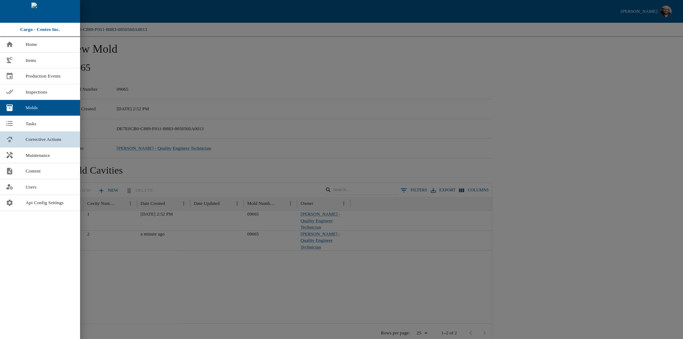 The width and height of the screenshot is (683, 339). What do you see at coordinates (50, 44) in the screenshot?
I see `span: Home` at bounding box center [50, 44].